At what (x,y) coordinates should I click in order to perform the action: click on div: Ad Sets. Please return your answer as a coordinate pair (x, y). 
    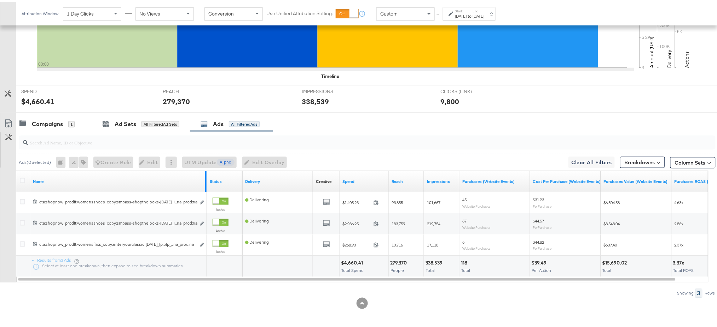
    Looking at the image, I should click on (125, 122).